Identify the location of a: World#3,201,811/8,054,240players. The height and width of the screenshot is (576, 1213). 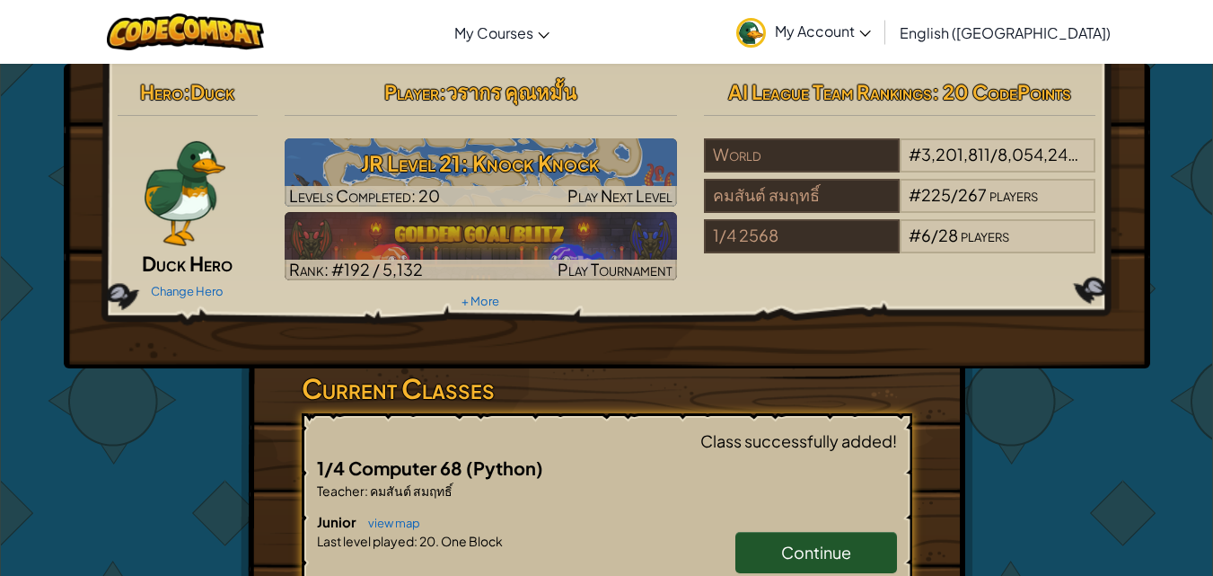
(900, 165).